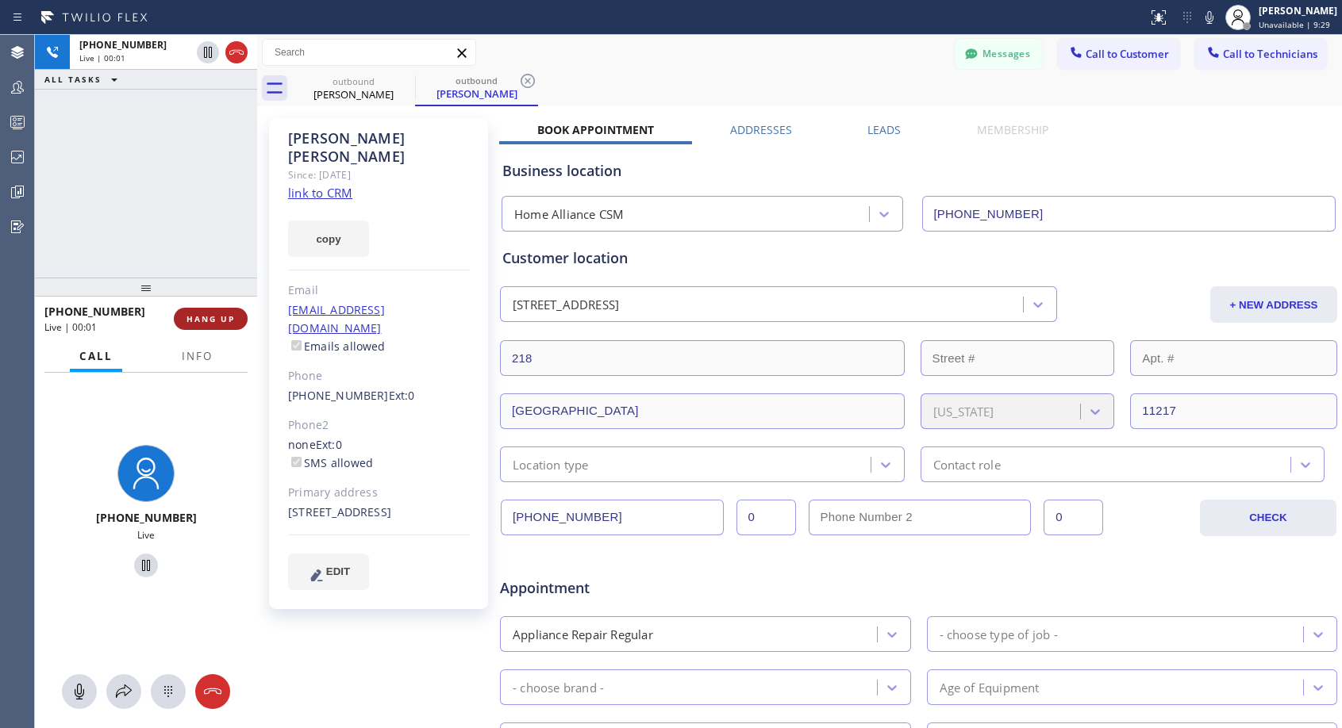 The image size is (1342, 728). Describe the element at coordinates (884, 129) in the screenshot. I see `label: Leads` at that location.